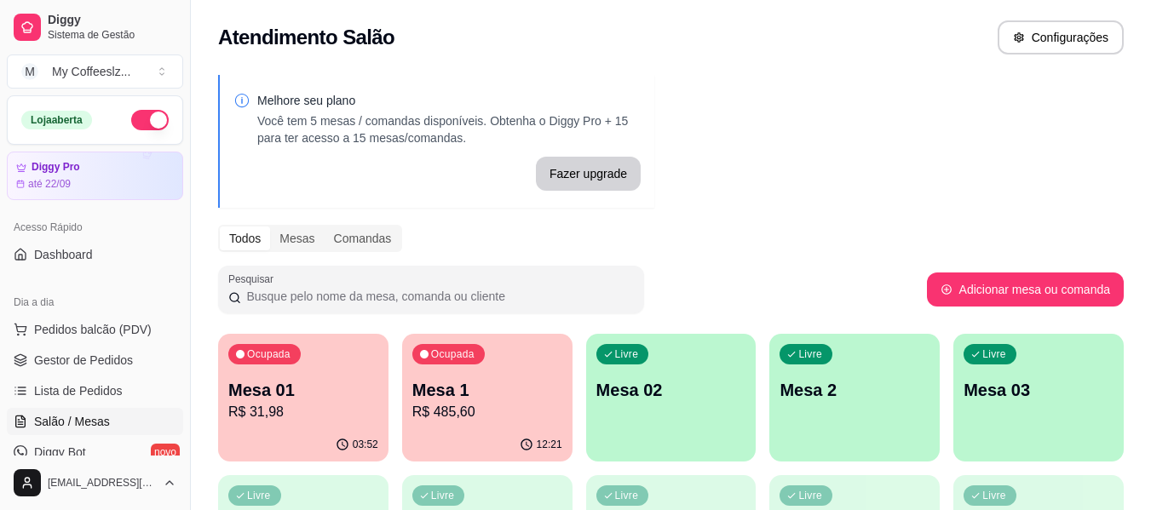  Describe the element at coordinates (95, 330) in the screenshot. I see `button: Pedidos balcão (PDV)` at that location.